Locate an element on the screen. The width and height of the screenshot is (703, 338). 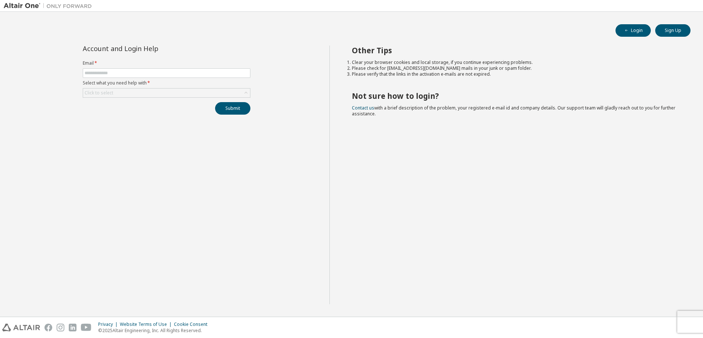
img: Altair One is located at coordinates (50, 6).